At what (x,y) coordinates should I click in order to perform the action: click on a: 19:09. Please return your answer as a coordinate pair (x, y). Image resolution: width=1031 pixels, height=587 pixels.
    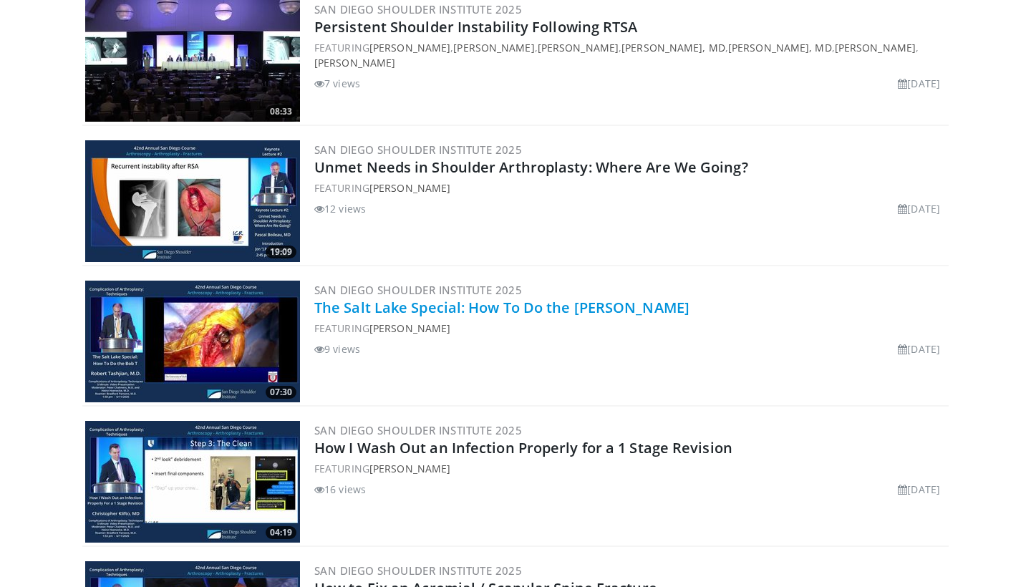
    Looking at the image, I should click on (193, 201).